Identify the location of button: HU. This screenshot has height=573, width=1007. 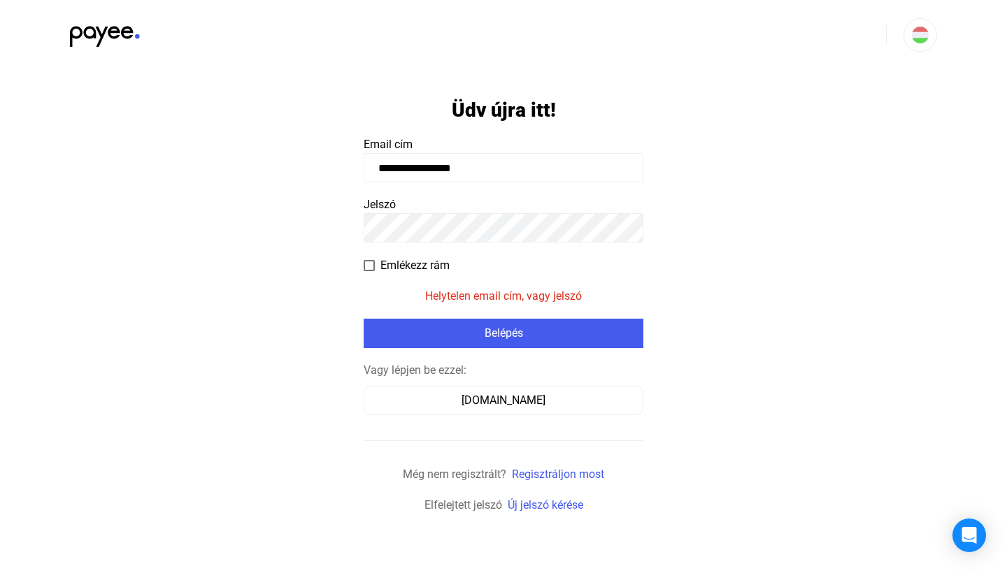
(920, 35).